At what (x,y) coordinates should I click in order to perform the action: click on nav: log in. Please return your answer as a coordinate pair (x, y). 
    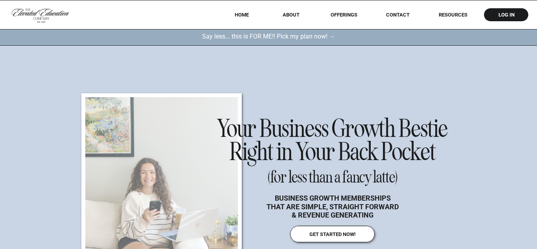
    Looking at the image, I should click on (506, 15).